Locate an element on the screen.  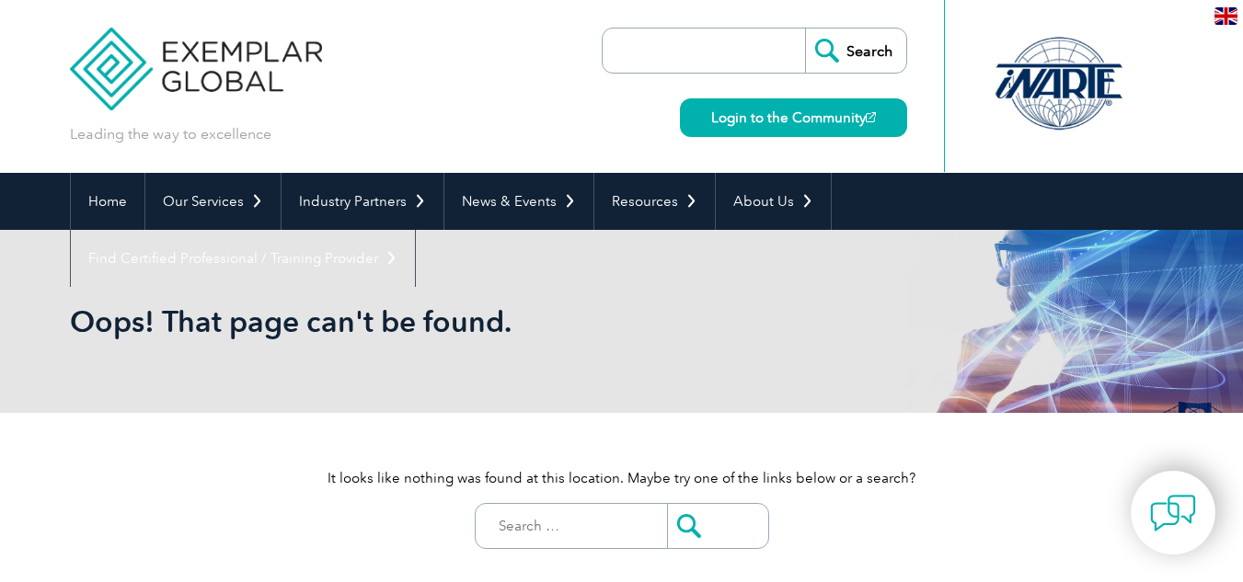
p: Leading the way to excellence is located at coordinates (170, 134).